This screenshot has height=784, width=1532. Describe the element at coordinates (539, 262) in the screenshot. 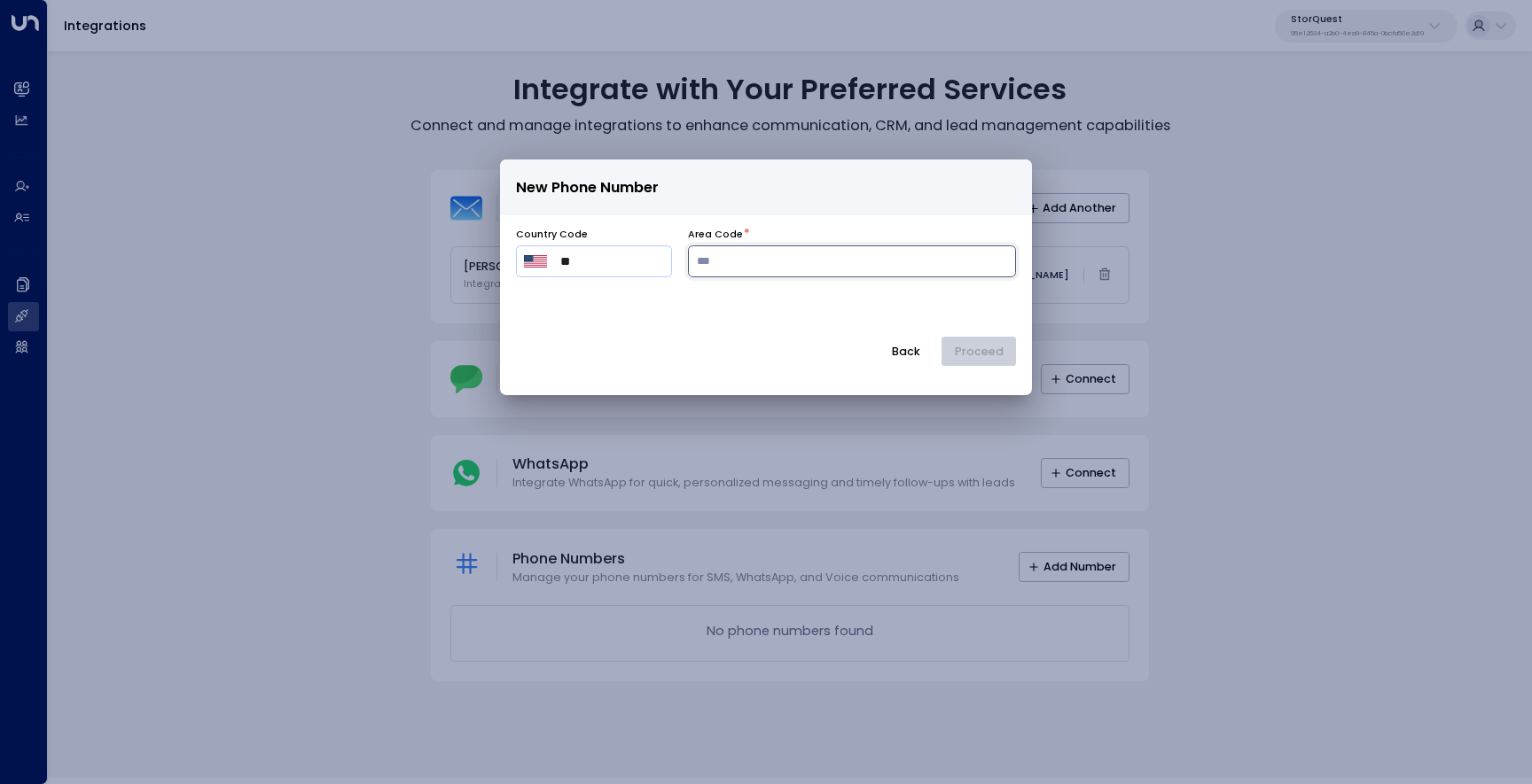

I see `button: Select country` at that location.